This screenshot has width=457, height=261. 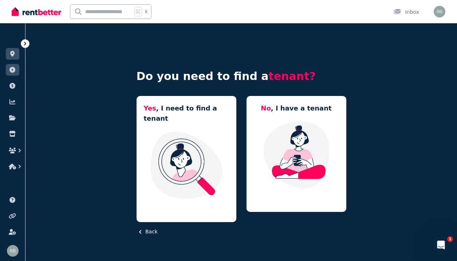 I want to click on button: Back, so click(x=147, y=232).